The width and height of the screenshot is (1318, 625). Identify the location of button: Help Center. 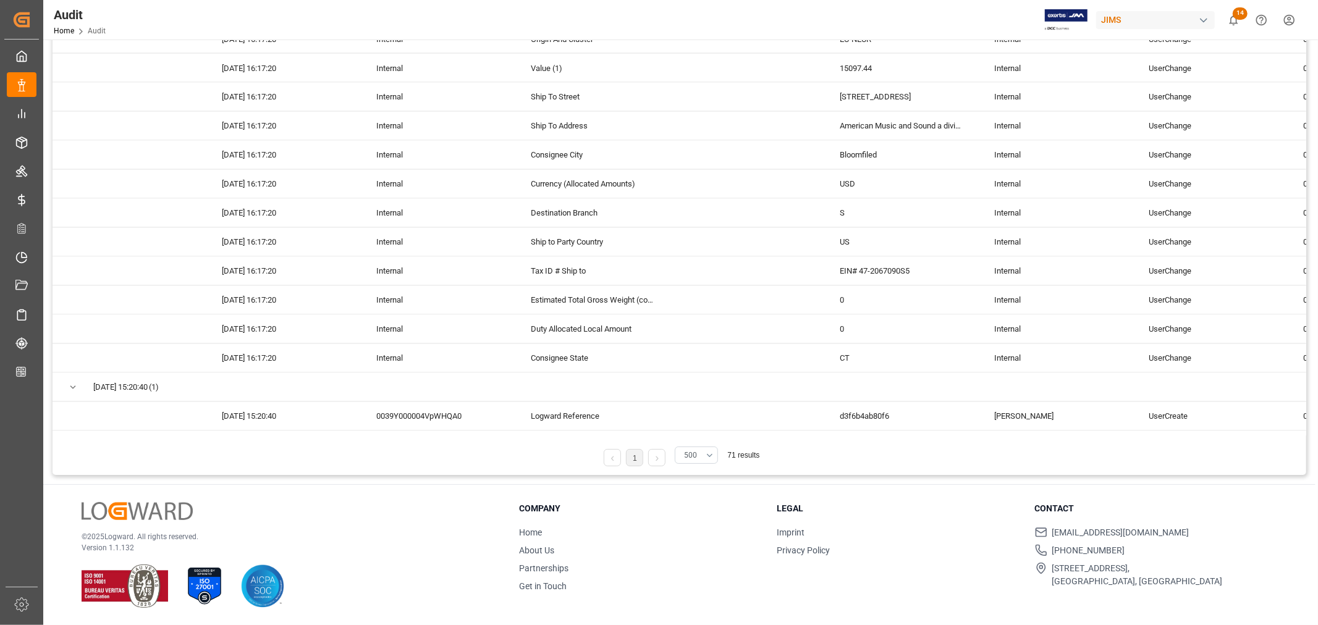
(1261, 20).